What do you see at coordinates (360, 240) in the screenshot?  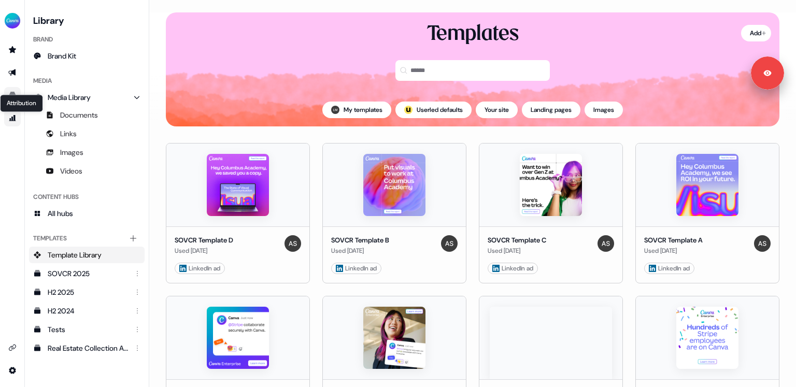 I see `div: SOVCR Template B` at bounding box center [360, 240].